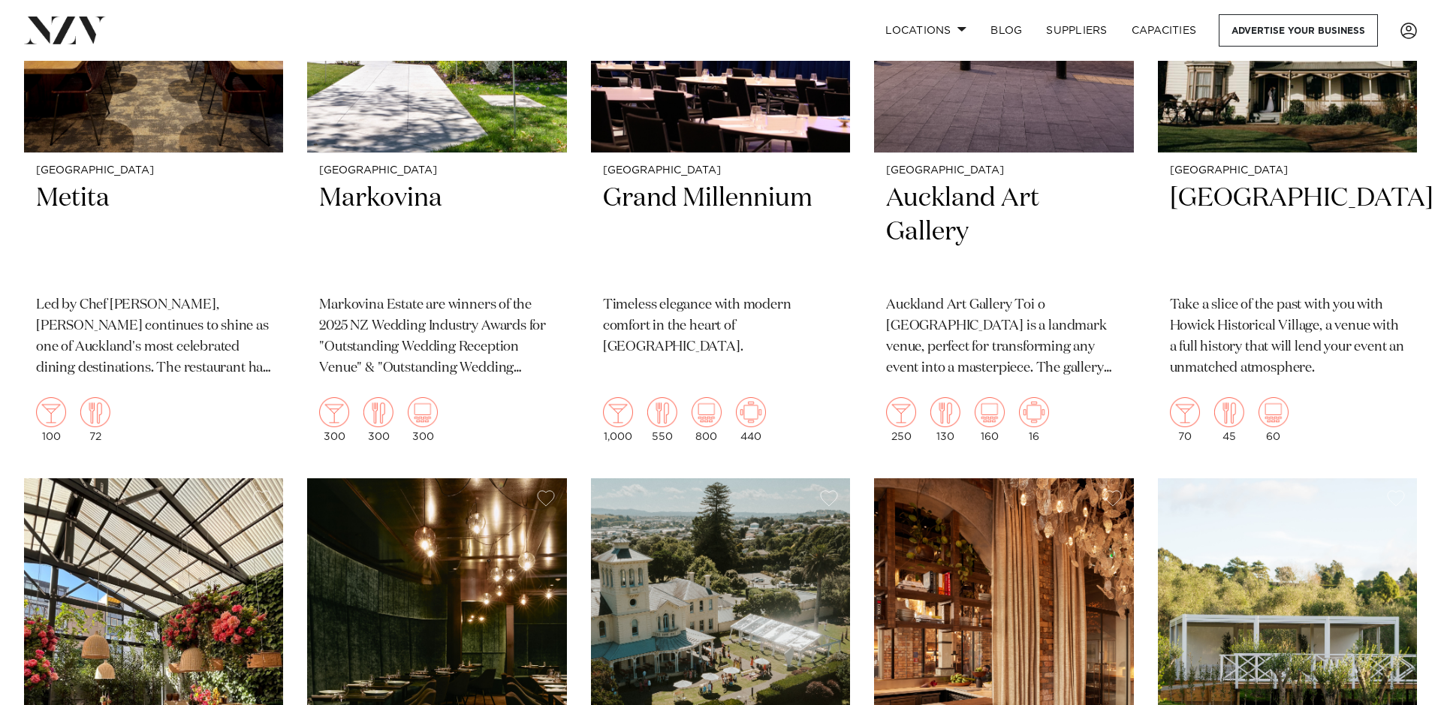  Describe the element at coordinates (1006, 30) in the screenshot. I see `a: BLOG` at that location.